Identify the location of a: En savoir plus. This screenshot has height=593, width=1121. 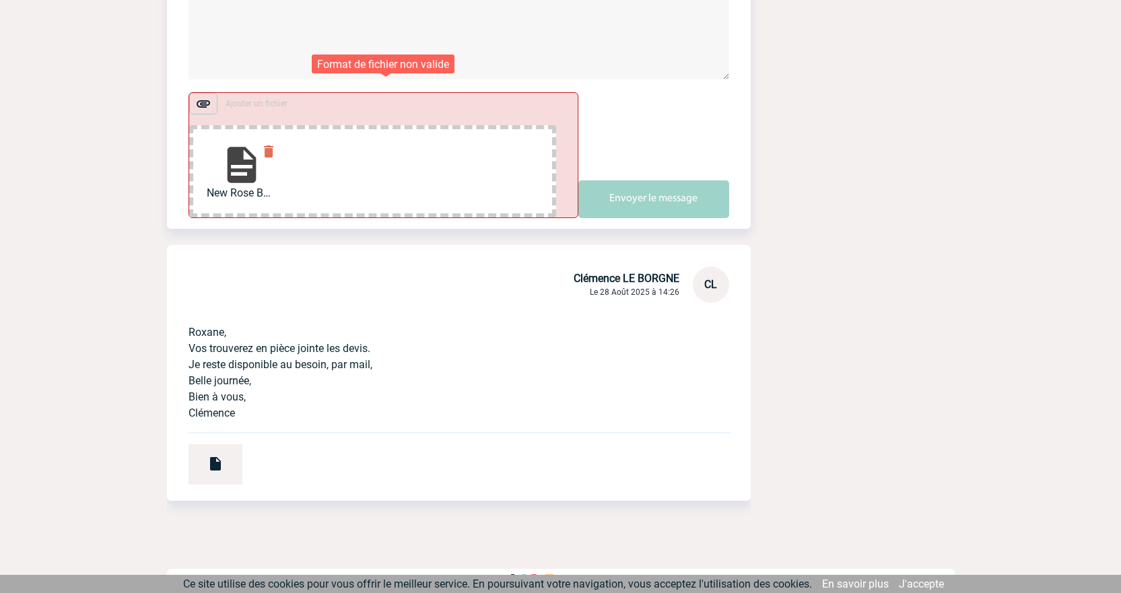
(855, 584).